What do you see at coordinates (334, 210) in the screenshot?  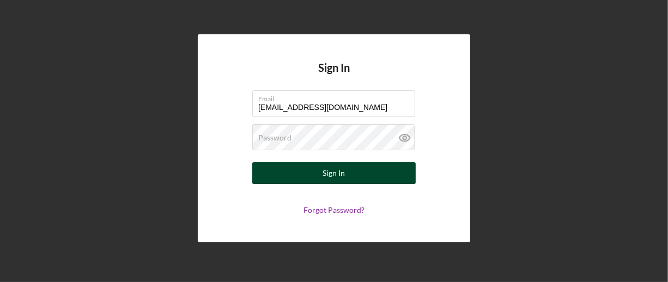 I see `a: Forgot Password?` at bounding box center [334, 210].